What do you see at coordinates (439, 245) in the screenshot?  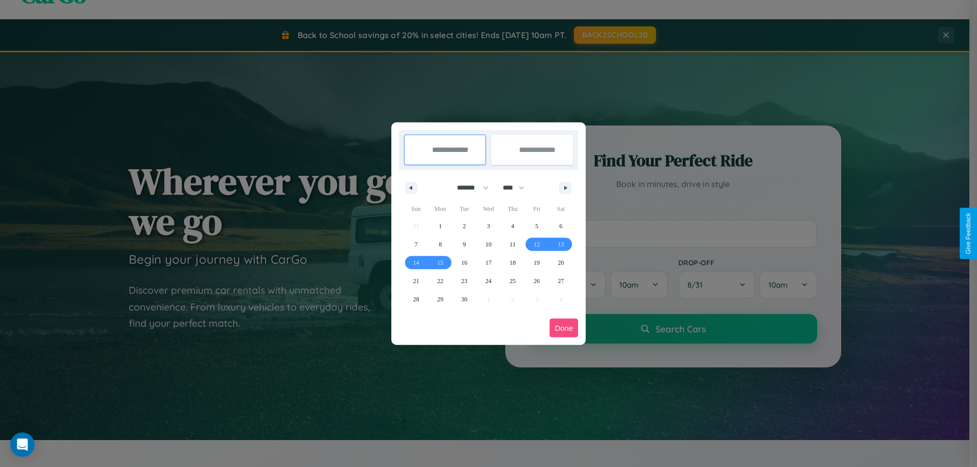 I see `button: 8` at bounding box center [439, 245].